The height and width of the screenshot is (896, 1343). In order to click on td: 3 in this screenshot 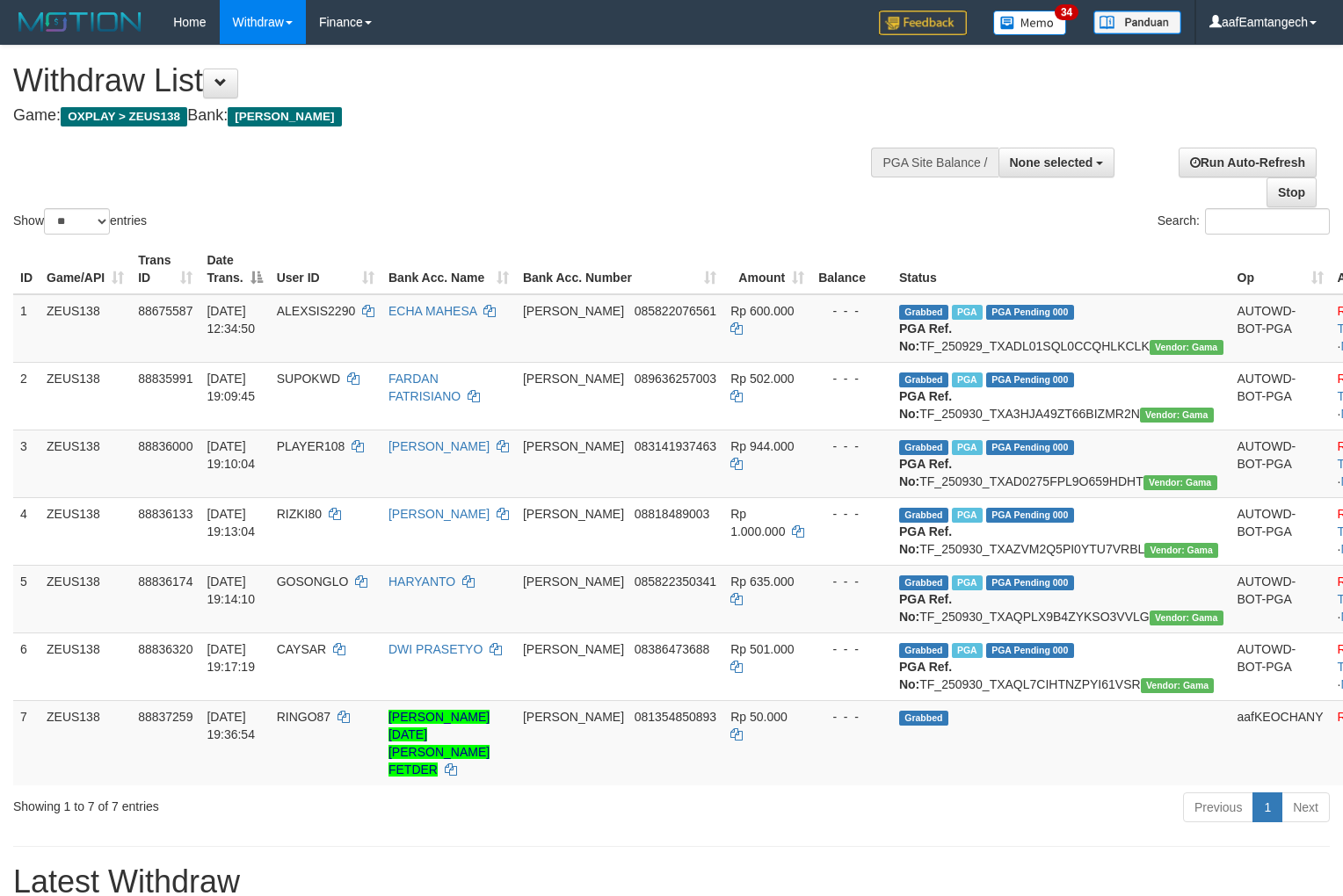, I will do `click(26, 463)`.